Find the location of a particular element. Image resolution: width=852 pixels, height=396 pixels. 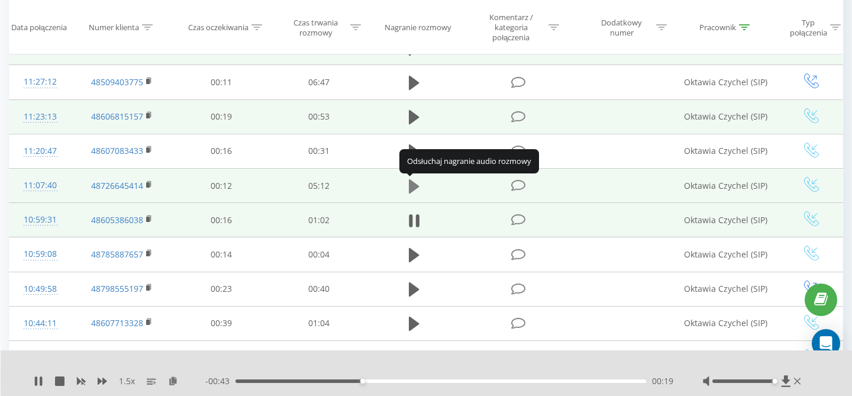

a: 48605386038 is located at coordinates (117, 220).